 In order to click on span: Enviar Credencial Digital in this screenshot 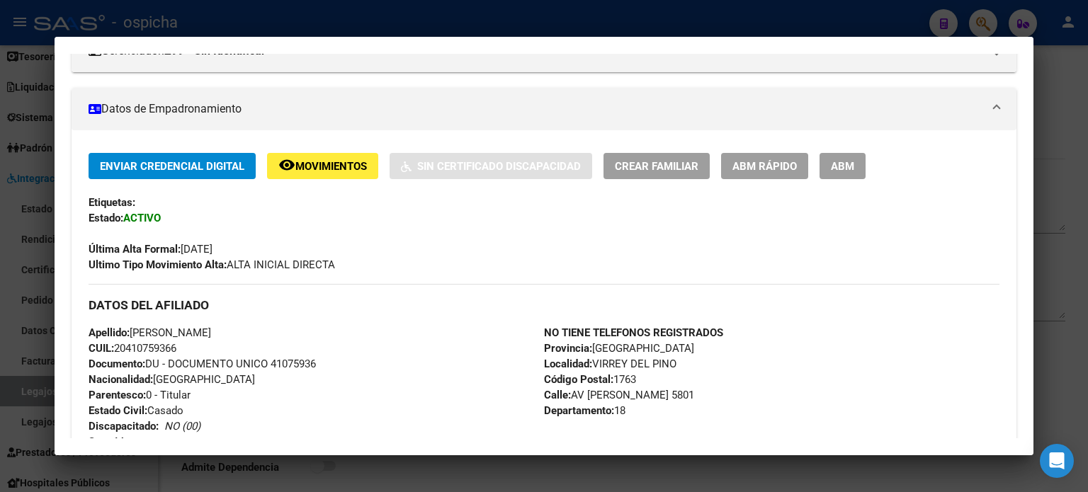, I will do `click(172, 166)`.